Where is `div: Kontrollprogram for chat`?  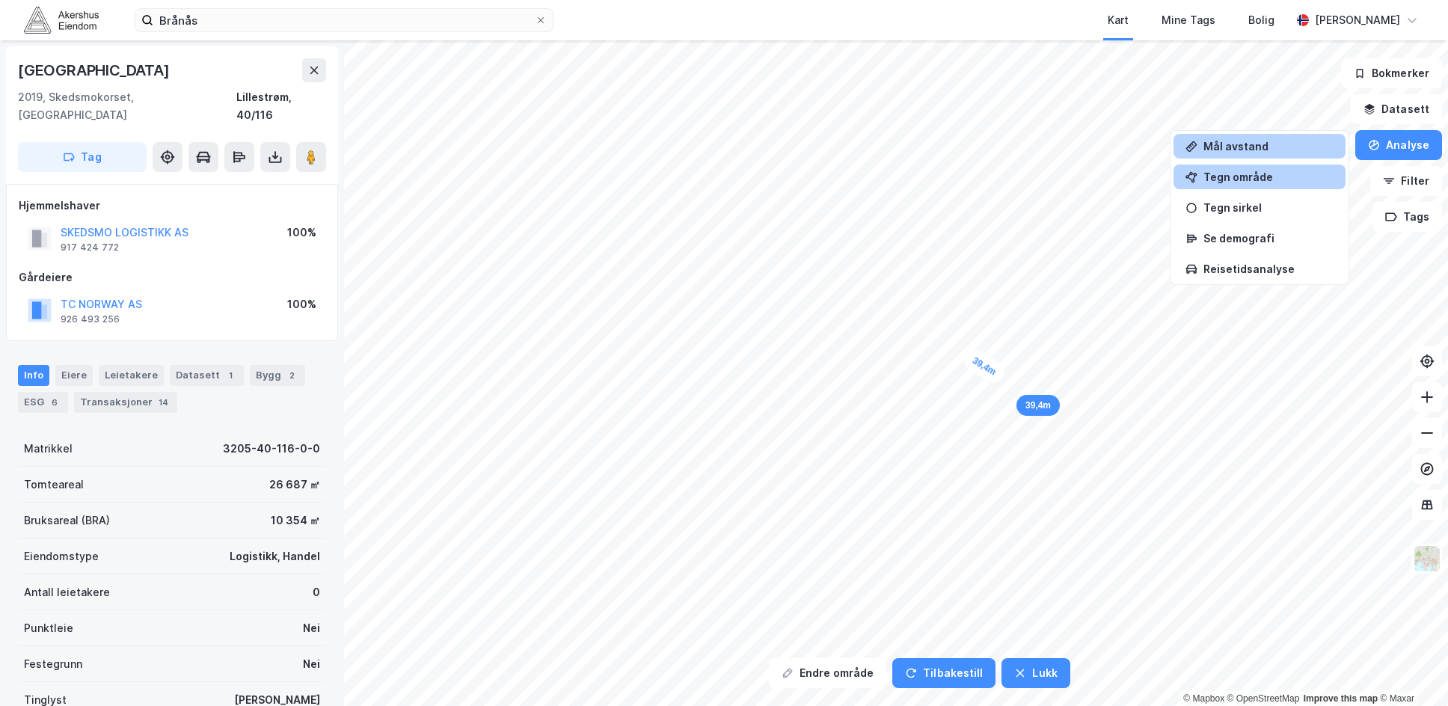 div: Kontrollprogram for chat is located at coordinates (1411, 670).